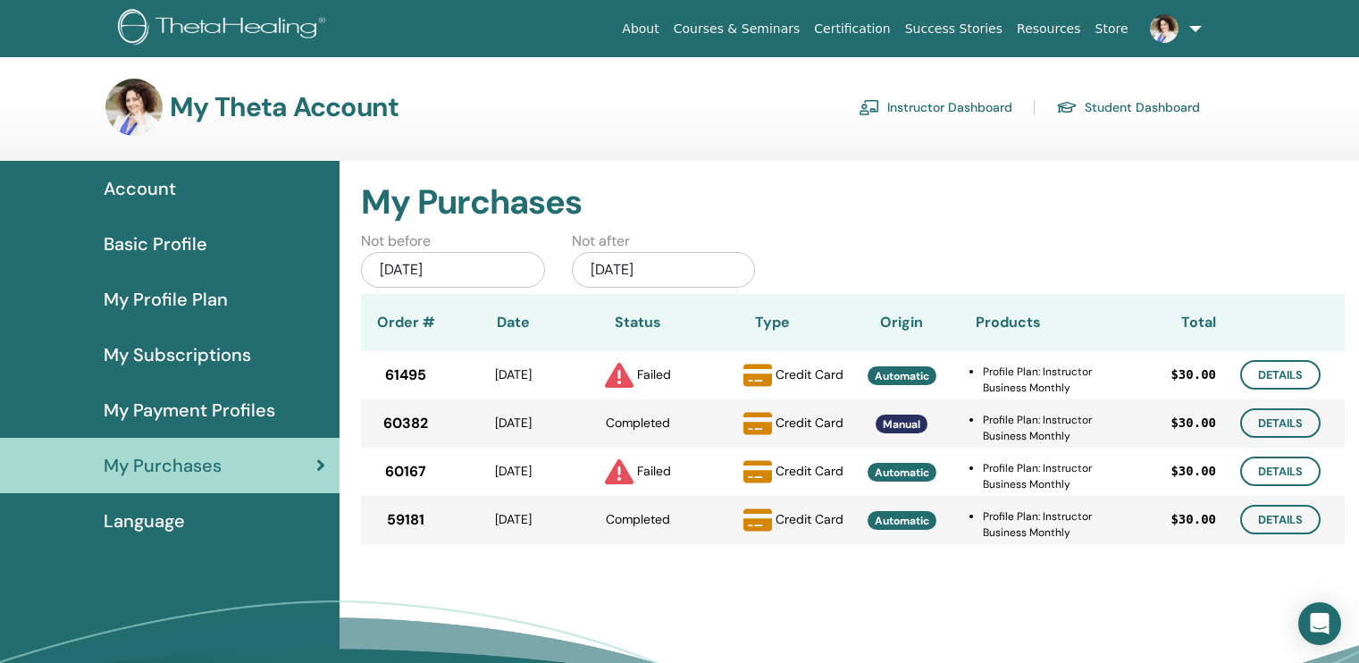 This screenshot has height=663, width=1359. Describe the element at coordinates (406, 472) in the screenshot. I see `span: 60167` at that location.